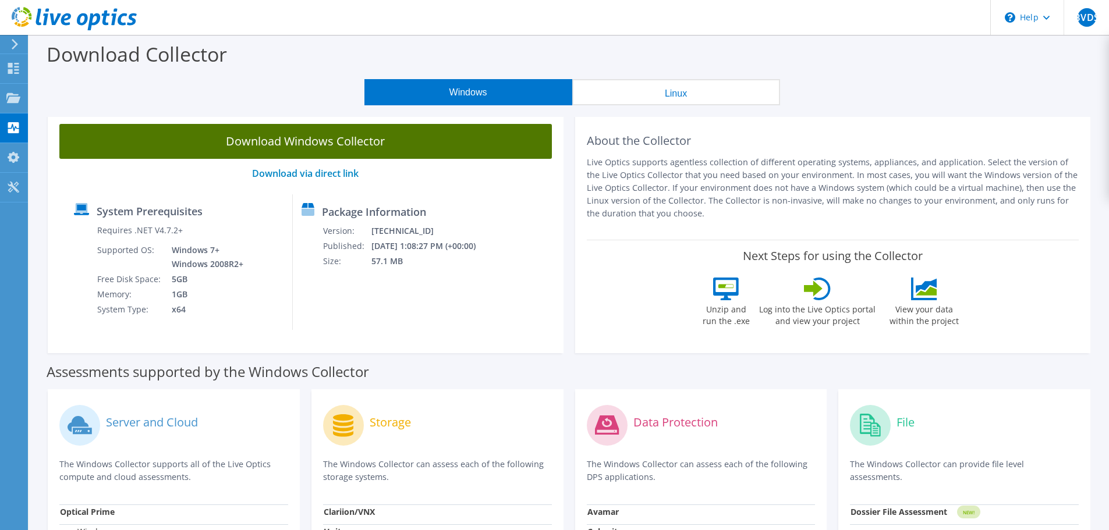 The width and height of the screenshot is (1109, 530). Describe the element at coordinates (306, 141) in the screenshot. I see `a: Download Windows Collector` at that location.